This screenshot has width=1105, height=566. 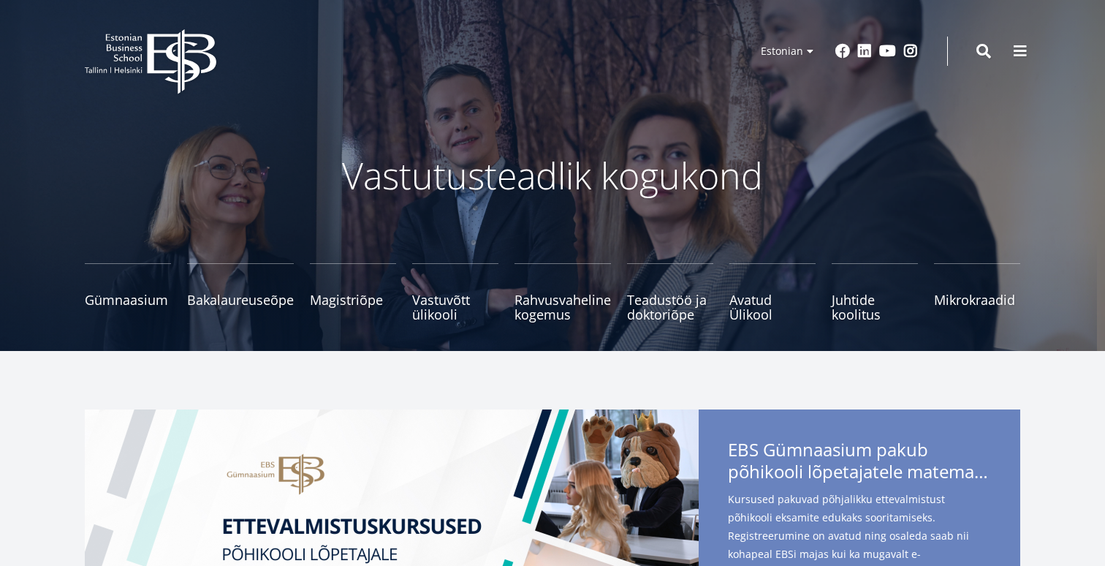 I want to click on p: Vastutusteadlik kogukond, so click(x=552, y=175).